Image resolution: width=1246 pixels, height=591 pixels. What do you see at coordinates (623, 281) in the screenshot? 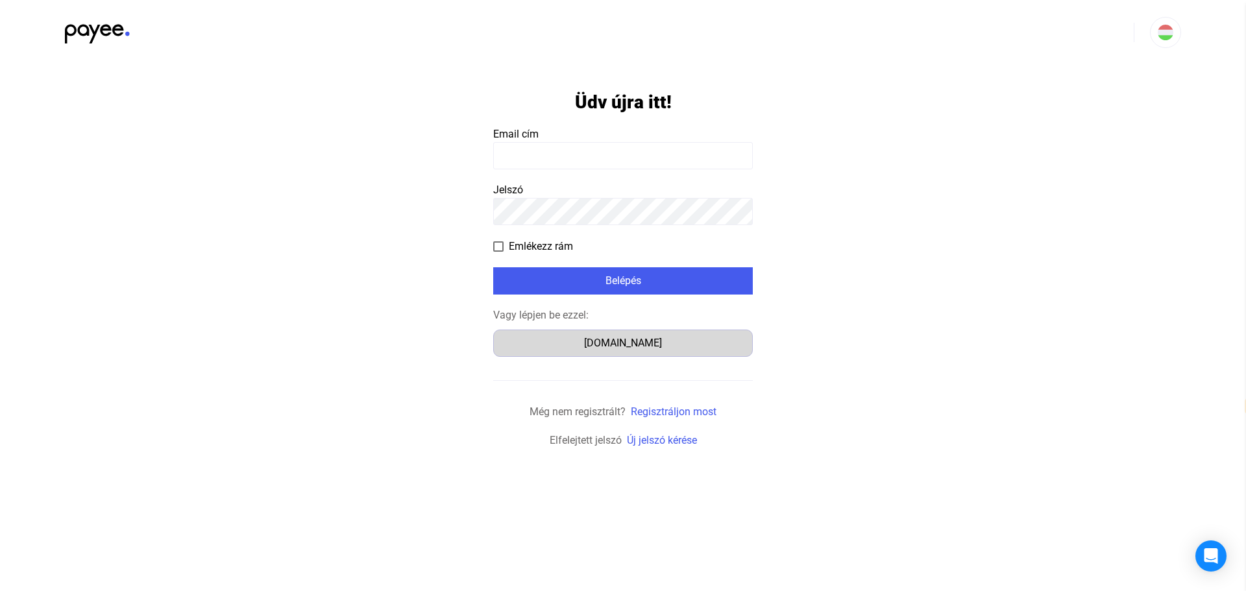
I see `div: Belépés` at bounding box center [623, 281].